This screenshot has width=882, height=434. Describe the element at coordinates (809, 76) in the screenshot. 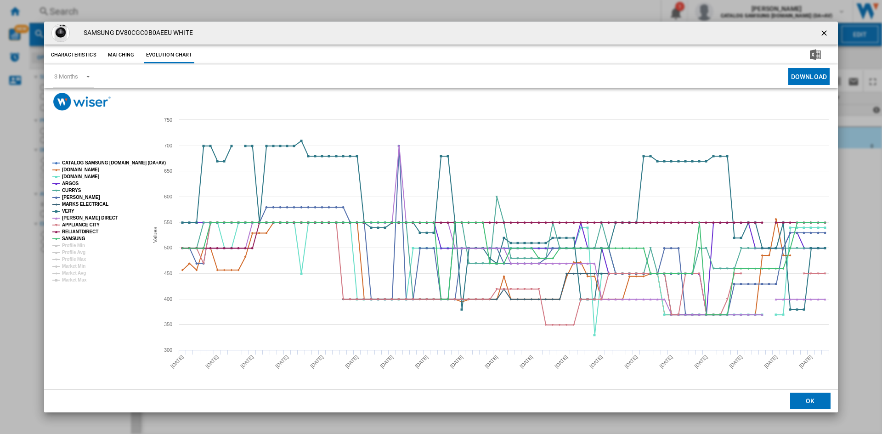

I see `button: Download` at that location.